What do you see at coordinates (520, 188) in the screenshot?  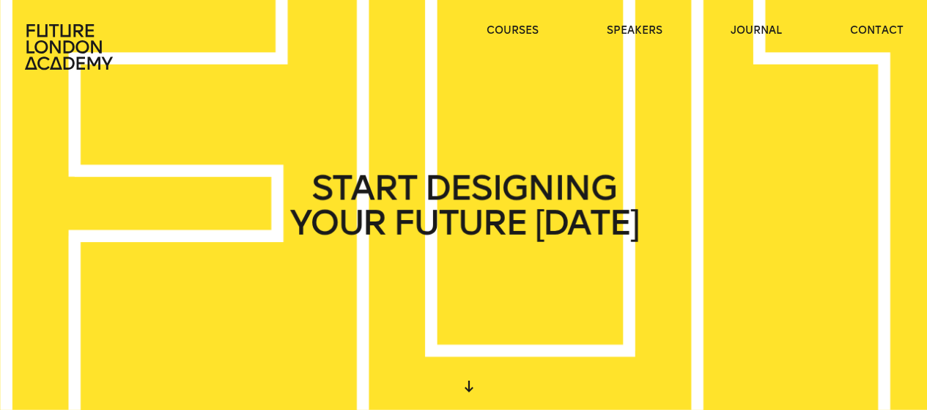 I see `span: DESIGNING` at bounding box center [520, 188].